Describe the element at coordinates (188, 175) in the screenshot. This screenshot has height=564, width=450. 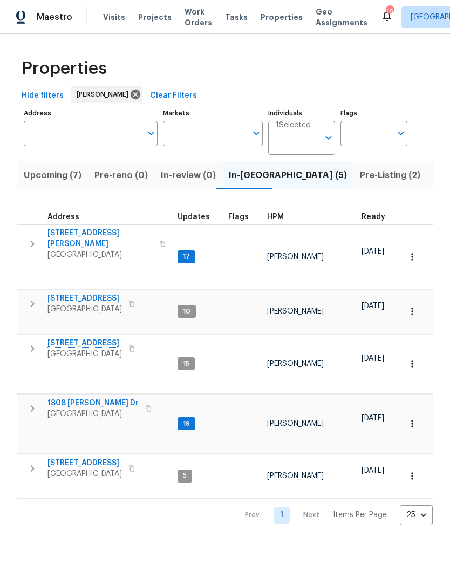
I see `span: In-review (0)` at that location.